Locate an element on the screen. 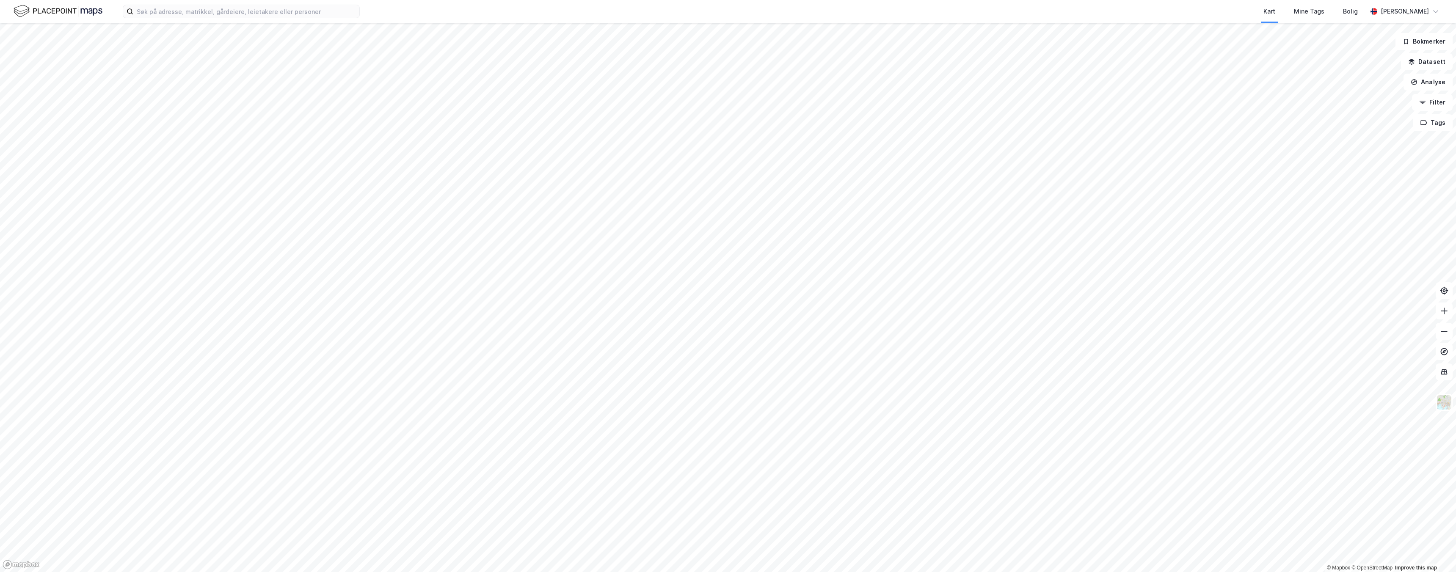 This screenshot has height=572, width=1456. img: logo.f888ab2527a4732fd821a326f86c7f29.svg is located at coordinates (58, 11).